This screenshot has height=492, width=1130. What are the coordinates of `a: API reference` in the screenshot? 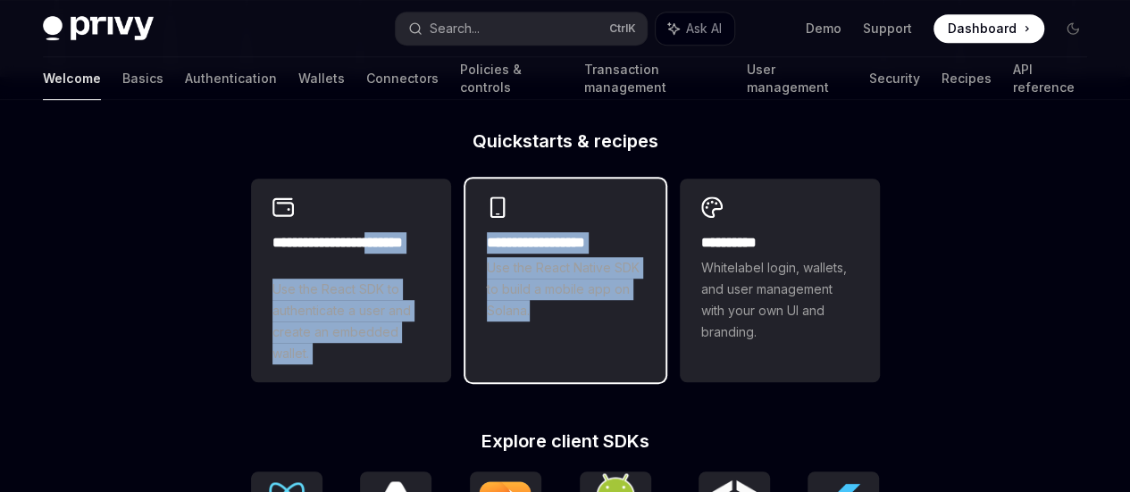 It's located at (1050, 79).